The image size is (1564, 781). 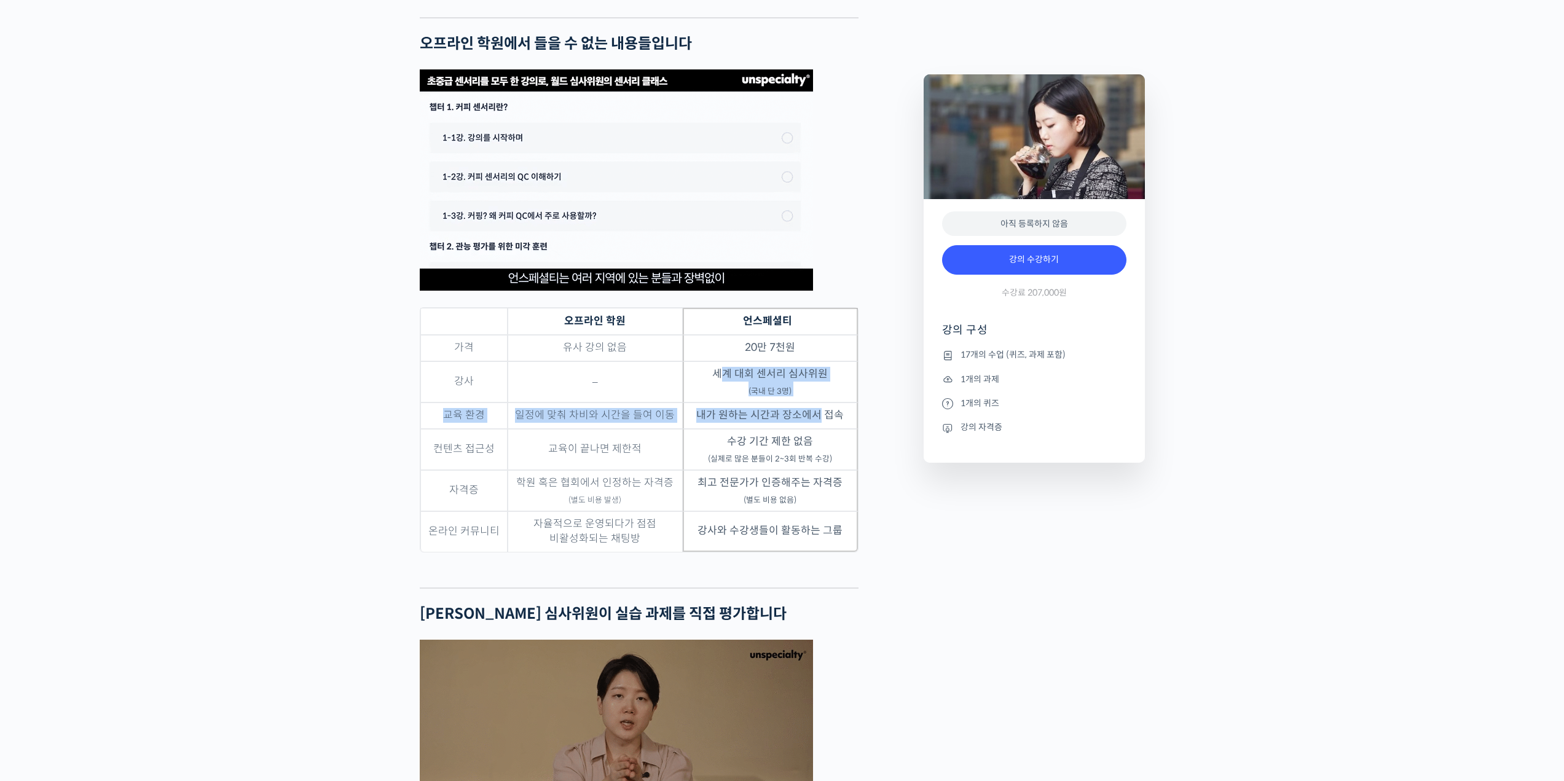 What do you see at coordinates (770, 416) in the screenshot?
I see `td: 내가 원하는 시간과 장소에서 접속` at bounding box center [770, 416].